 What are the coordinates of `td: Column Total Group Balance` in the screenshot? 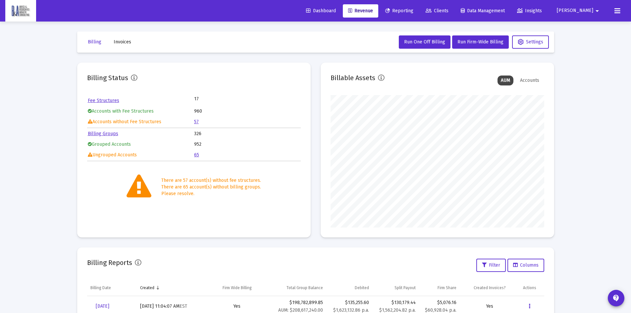 It's located at (296, 288).